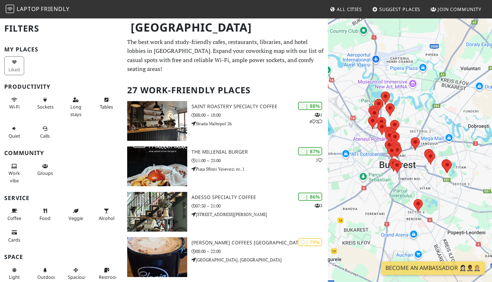 Image resolution: width=492 pixels, height=282 pixels. I want to click on h2: Filters, so click(61, 28).